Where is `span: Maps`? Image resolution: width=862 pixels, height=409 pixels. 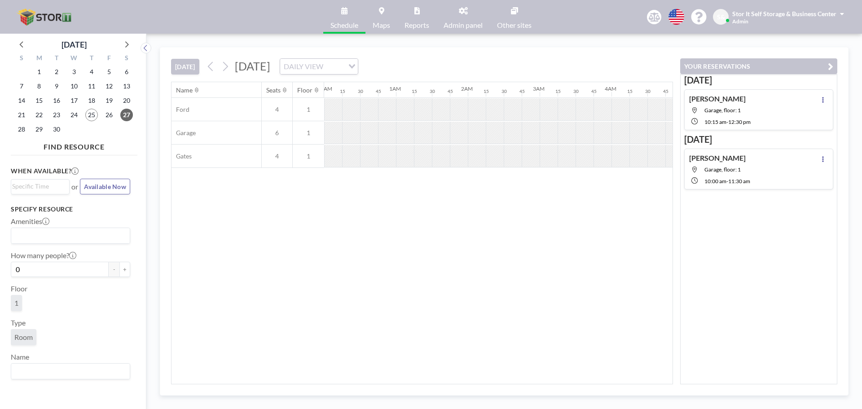 span: Maps is located at coordinates (381, 25).